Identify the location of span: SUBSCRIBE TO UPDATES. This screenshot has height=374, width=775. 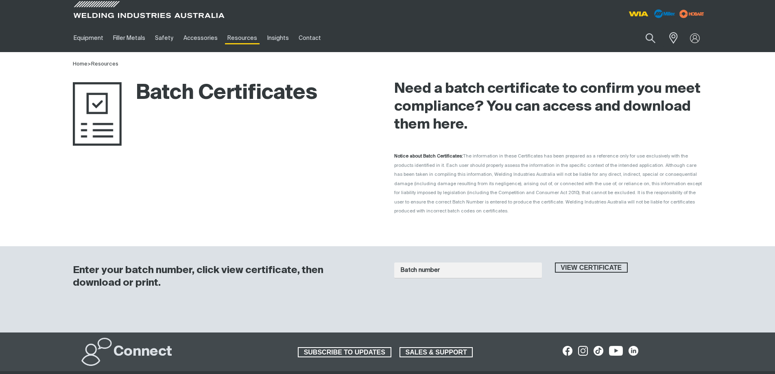
(344, 352).